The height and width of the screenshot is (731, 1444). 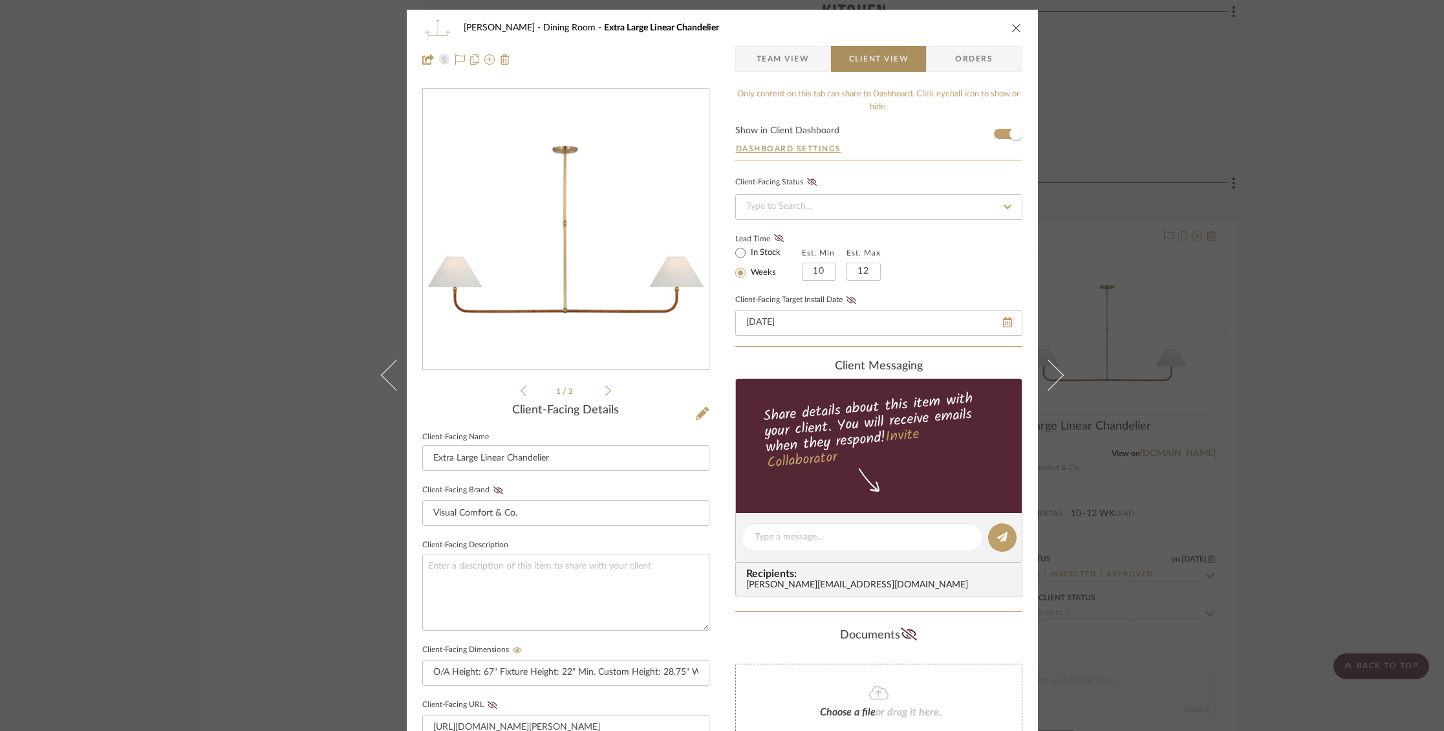 I want to click on label: Weeks, so click(x=762, y=273).